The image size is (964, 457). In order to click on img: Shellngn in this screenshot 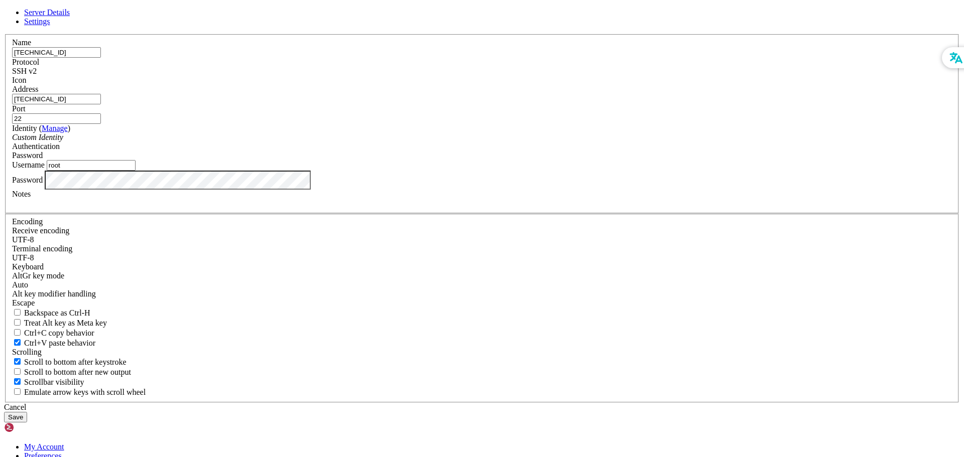, I will do `click(33, 428)`.